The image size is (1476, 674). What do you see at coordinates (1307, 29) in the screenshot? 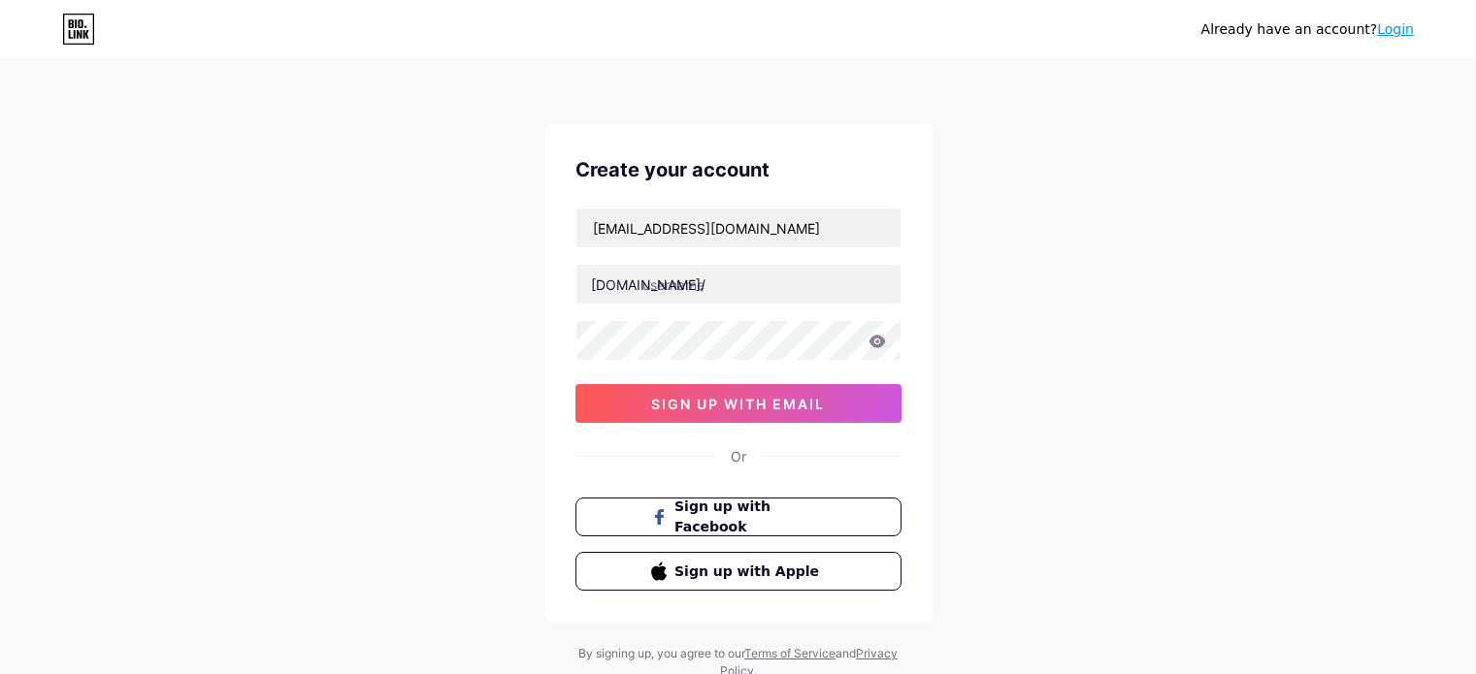
I see `div: Already have an account?` at bounding box center [1307, 29].